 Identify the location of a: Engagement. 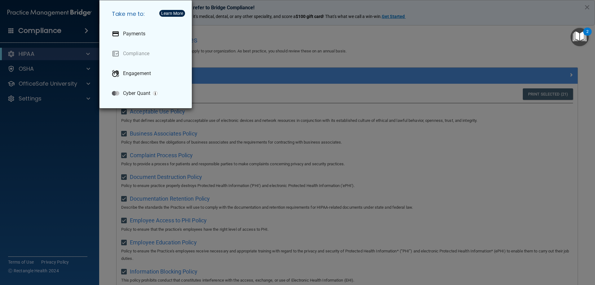
(147, 74).